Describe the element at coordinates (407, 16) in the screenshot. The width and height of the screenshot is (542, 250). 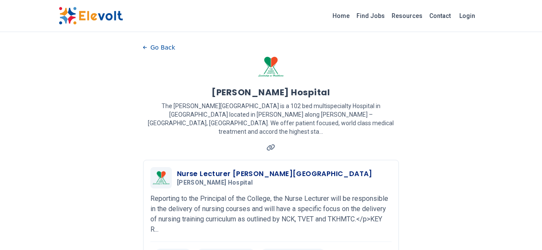
I see `a: Resources` at that location.